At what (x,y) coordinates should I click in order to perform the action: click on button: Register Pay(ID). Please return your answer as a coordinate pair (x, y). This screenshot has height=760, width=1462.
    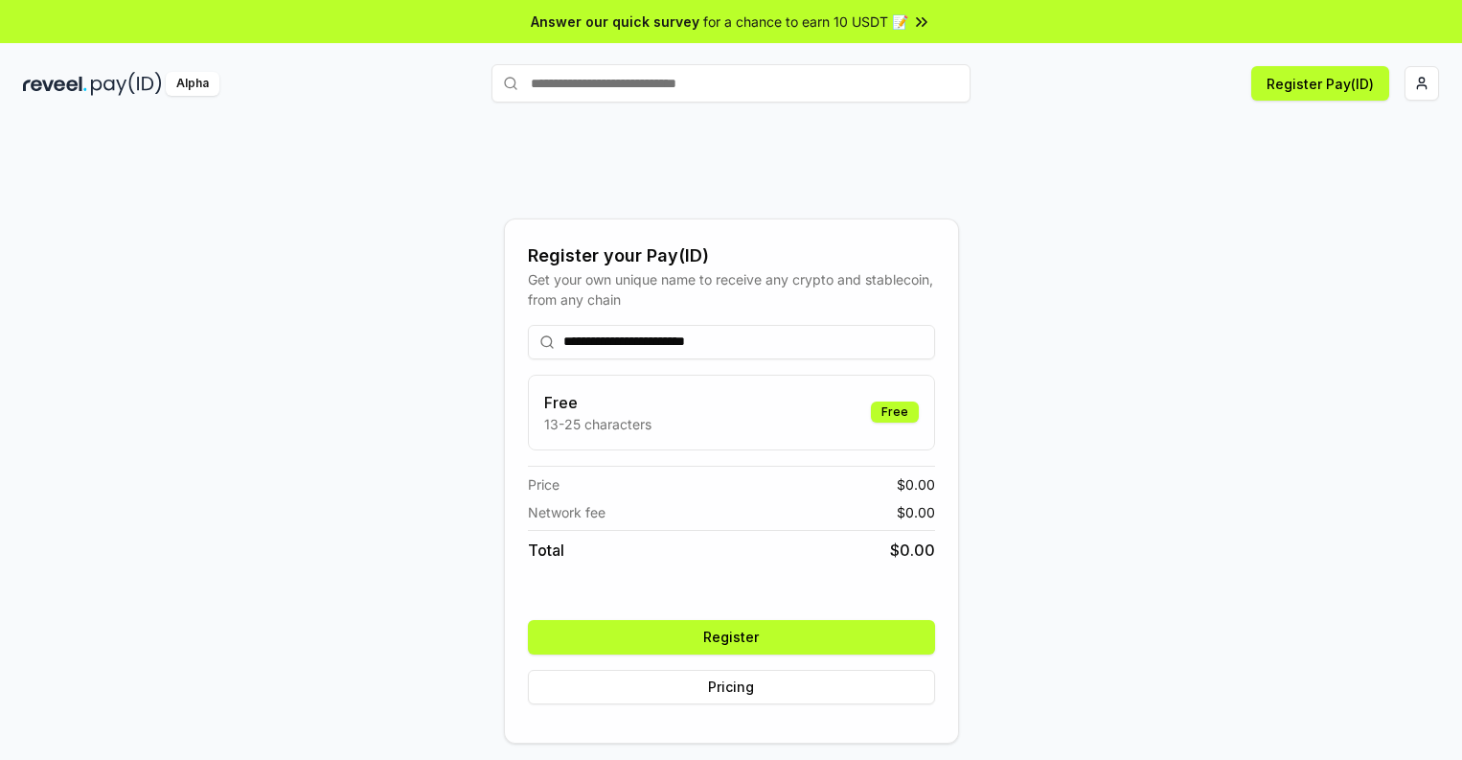
    Looking at the image, I should click on (1320, 83).